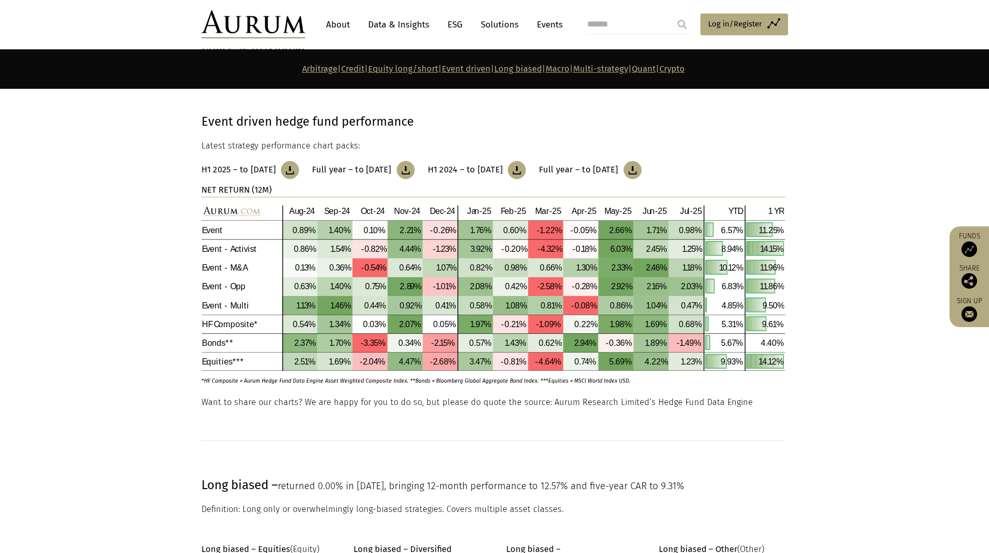  What do you see at coordinates (735, 24) in the screenshot?
I see `span: Log in/Register` at bounding box center [735, 24].